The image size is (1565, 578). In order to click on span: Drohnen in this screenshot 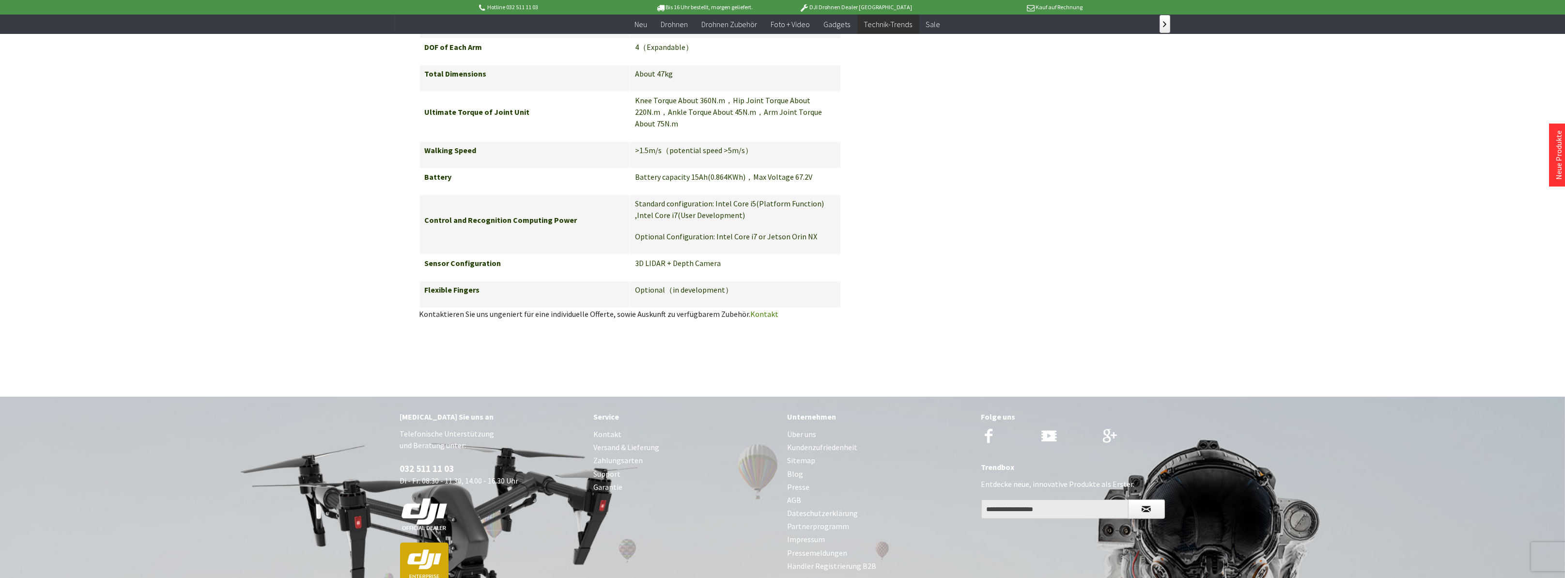, I will do `click(674, 24)`.